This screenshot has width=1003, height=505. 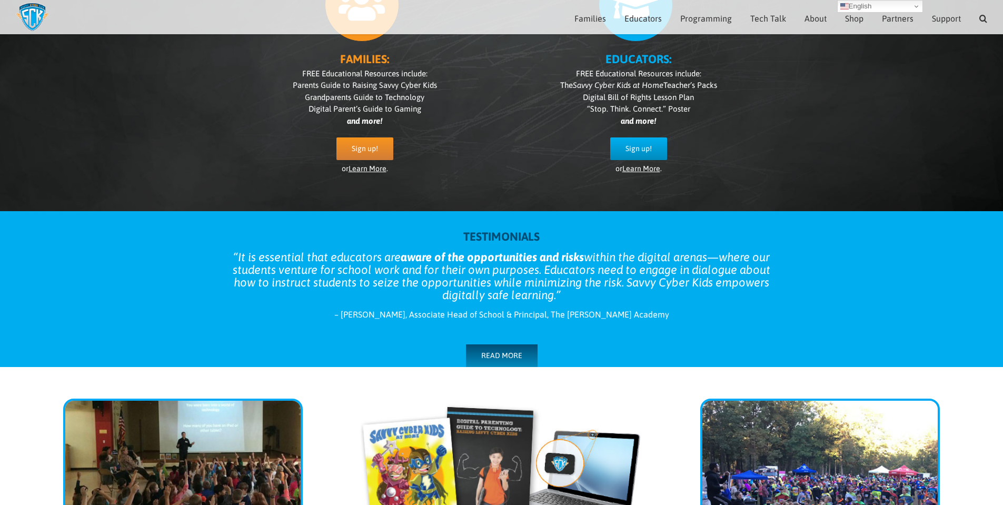 I want to click on img: en, so click(x=844, y=6).